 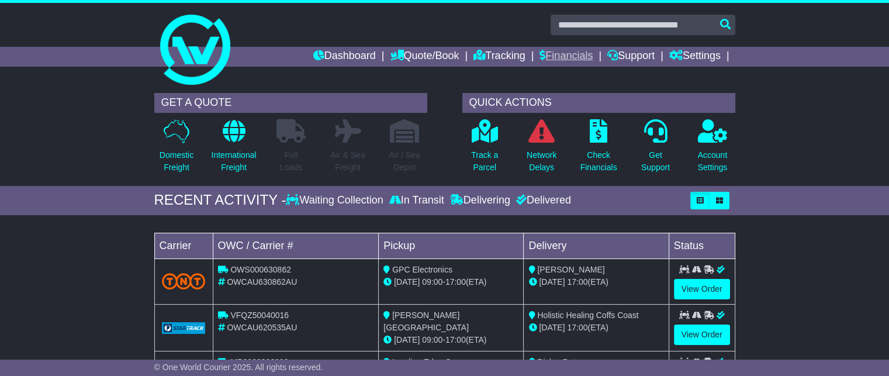 I want to click on span: GPC Electronics, so click(x=422, y=270).